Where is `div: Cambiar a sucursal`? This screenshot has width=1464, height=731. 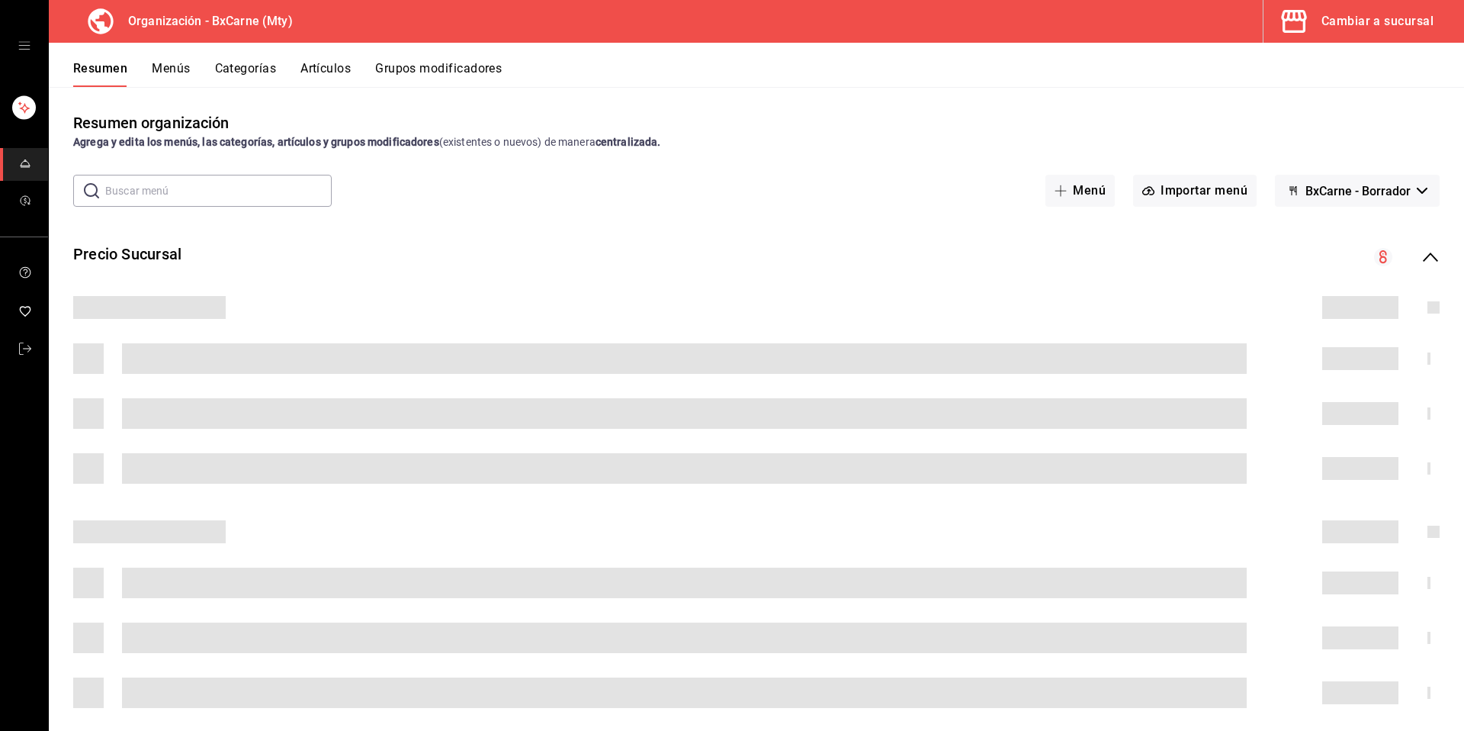
div: Cambiar a sucursal is located at coordinates (1377, 21).